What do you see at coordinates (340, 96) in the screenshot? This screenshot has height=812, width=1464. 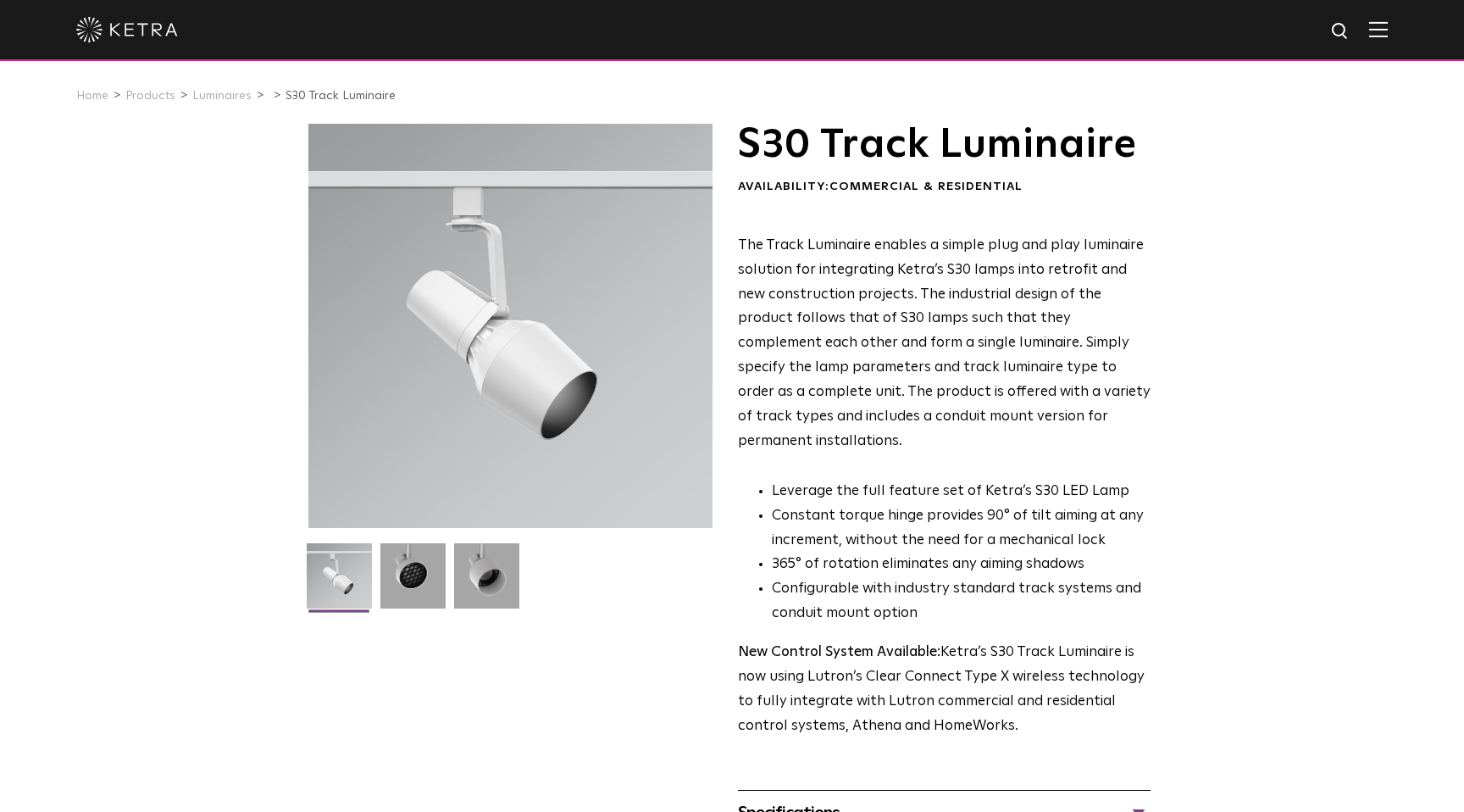 I see `a: S30 Track Luminaire` at bounding box center [340, 96].